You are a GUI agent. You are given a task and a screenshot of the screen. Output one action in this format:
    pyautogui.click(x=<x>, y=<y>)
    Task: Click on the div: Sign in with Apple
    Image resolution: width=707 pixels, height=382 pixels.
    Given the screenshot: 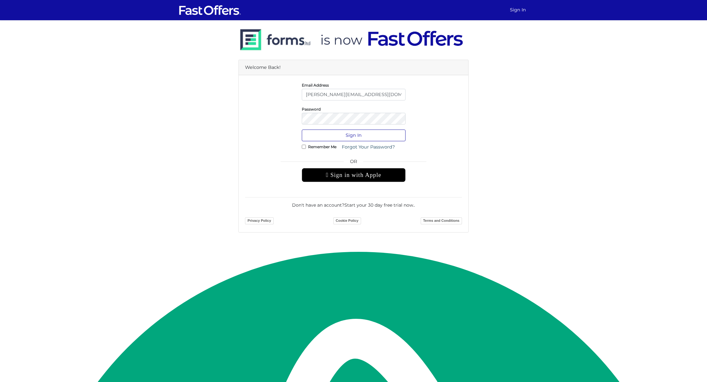 What is the action you would take?
    pyautogui.click(x=354, y=175)
    